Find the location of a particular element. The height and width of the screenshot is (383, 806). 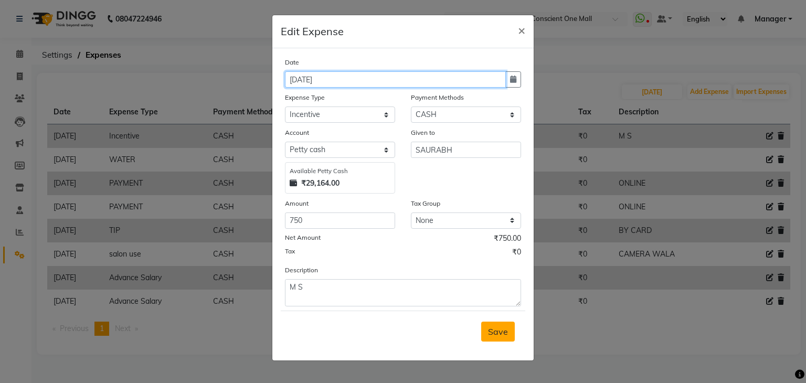

h5: Edit Expense is located at coordinates (312, 31).